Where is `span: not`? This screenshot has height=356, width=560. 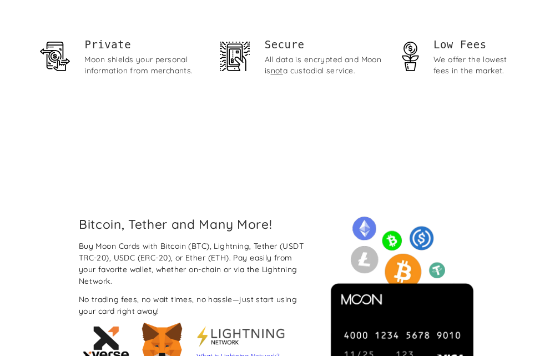
span: not is located at coordinates (277, 70).